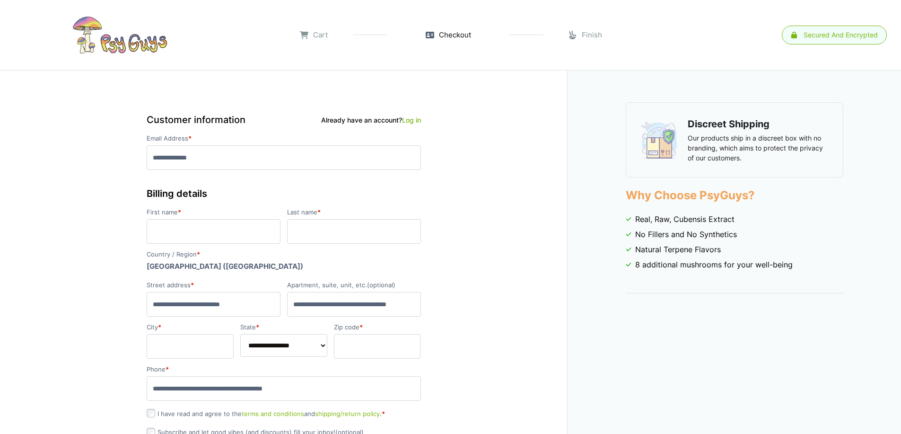 The height and width of the screenshot is (434, 901). I want to click on h3: Billing details, so click(284, 194).